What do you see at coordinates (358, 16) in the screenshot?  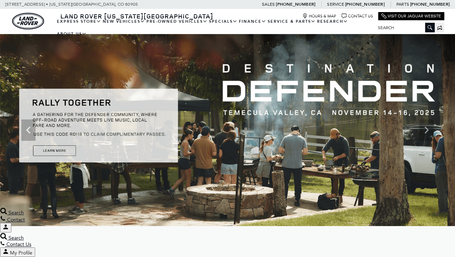 I see `a: Contact Us` at bounding box center [358, 16].